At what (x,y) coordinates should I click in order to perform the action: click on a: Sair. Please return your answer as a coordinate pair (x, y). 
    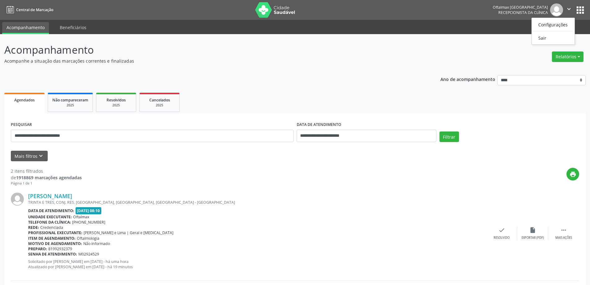
    Looking at the image, I should click on (554, 38).